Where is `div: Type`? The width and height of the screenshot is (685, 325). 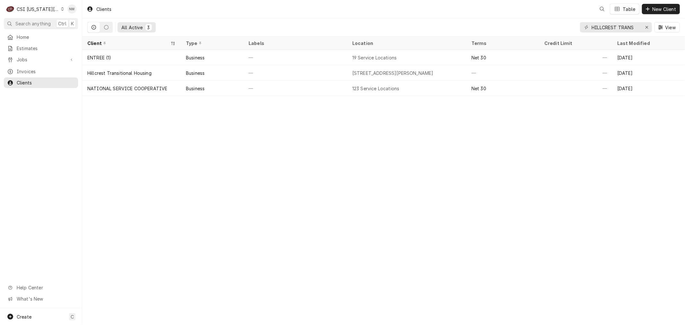 div: Type is located at coordinates (211, 43).